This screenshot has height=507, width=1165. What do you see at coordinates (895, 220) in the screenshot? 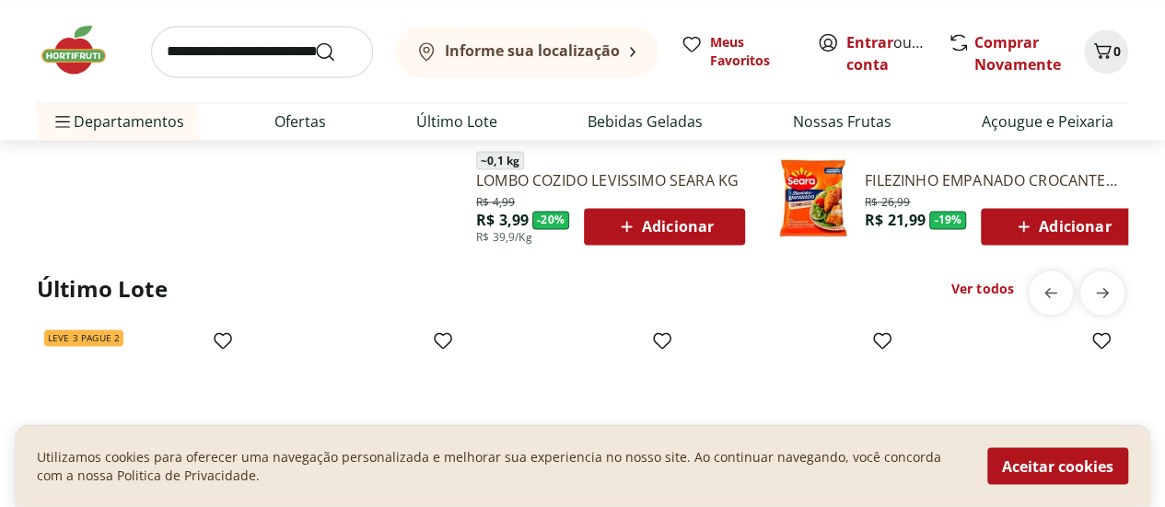
I see `span: R$ 21,99` at bounding box center [895, 220].